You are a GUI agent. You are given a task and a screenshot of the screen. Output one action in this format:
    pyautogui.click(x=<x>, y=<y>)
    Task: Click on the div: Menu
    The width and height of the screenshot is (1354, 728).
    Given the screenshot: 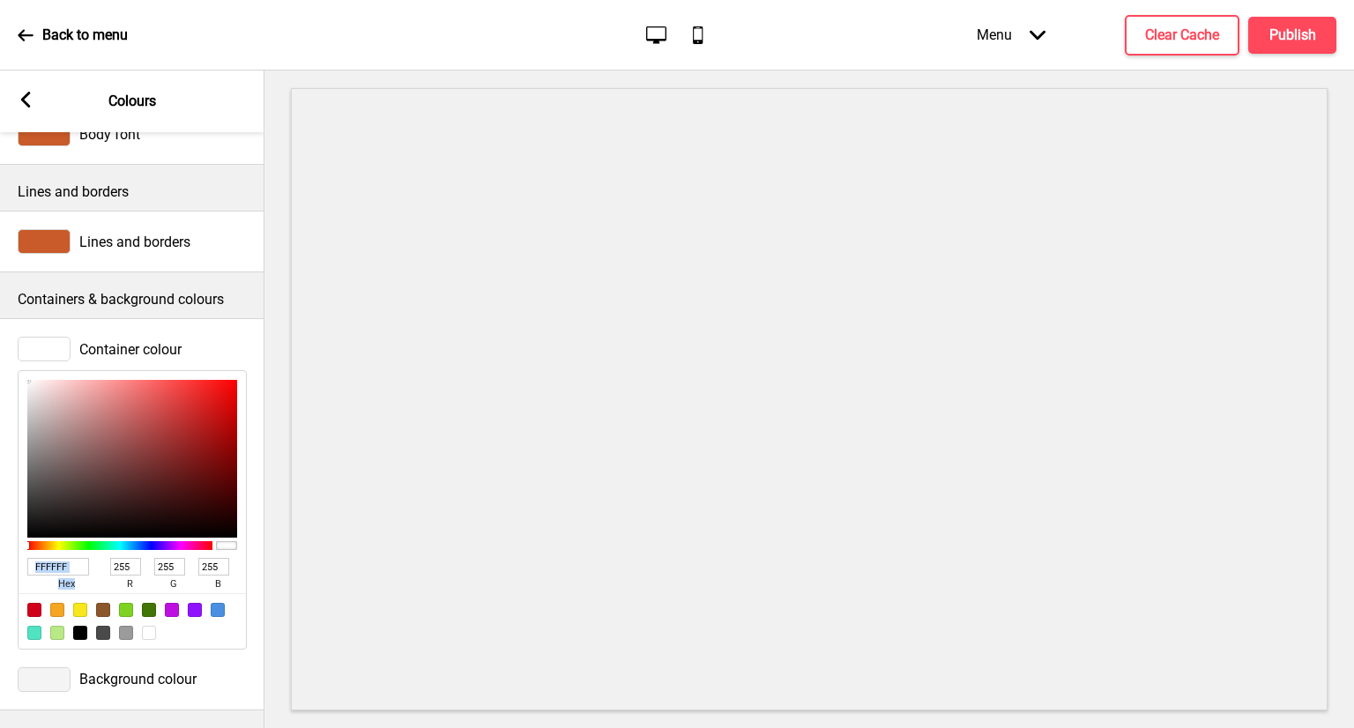 What is the action you would take?
    pyautogui.click(x=1011, y=34)
    